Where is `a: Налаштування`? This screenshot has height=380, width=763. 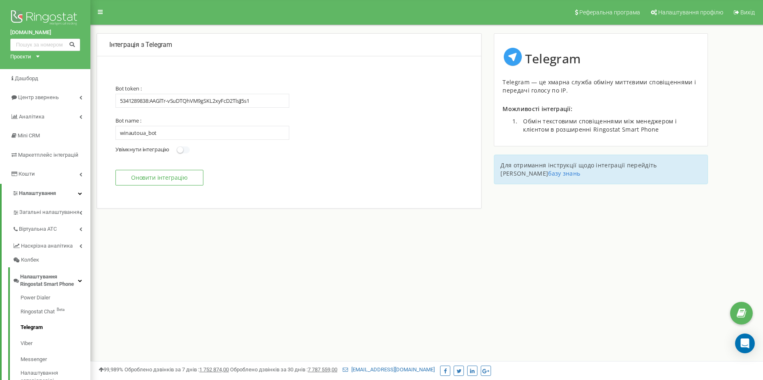 a: Налаштування is located at coordinates (46, 193).